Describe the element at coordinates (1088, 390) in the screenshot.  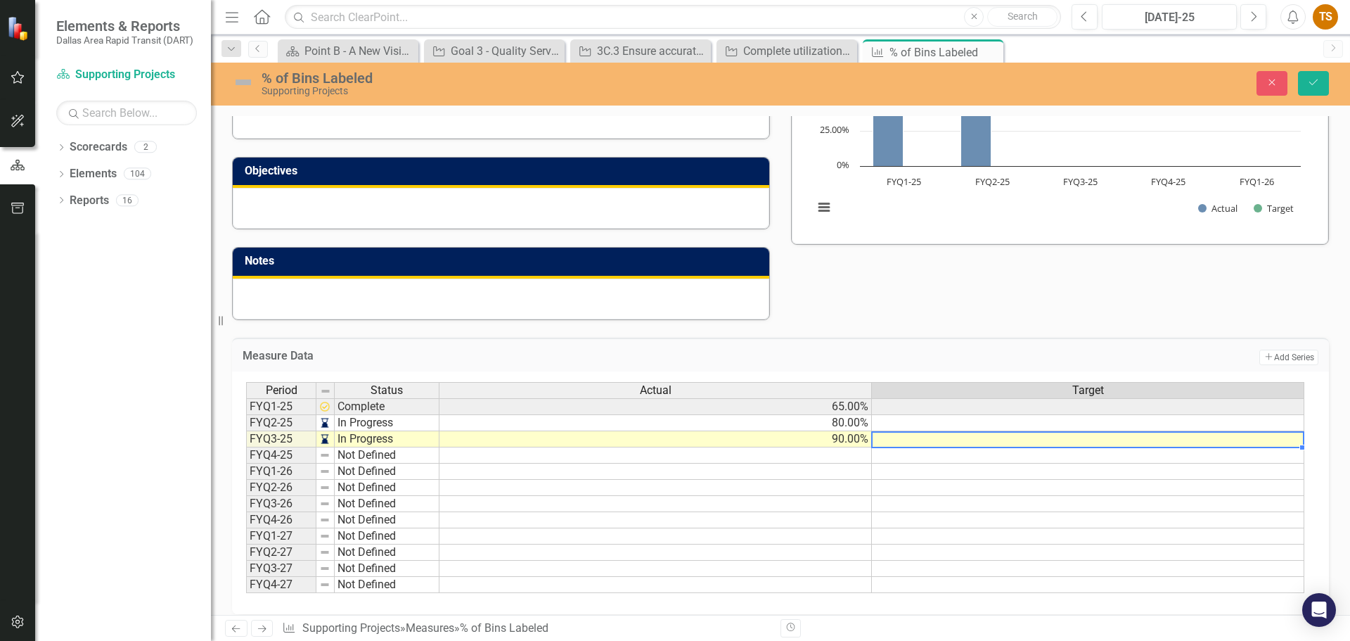
I see `span: Target` at that location.